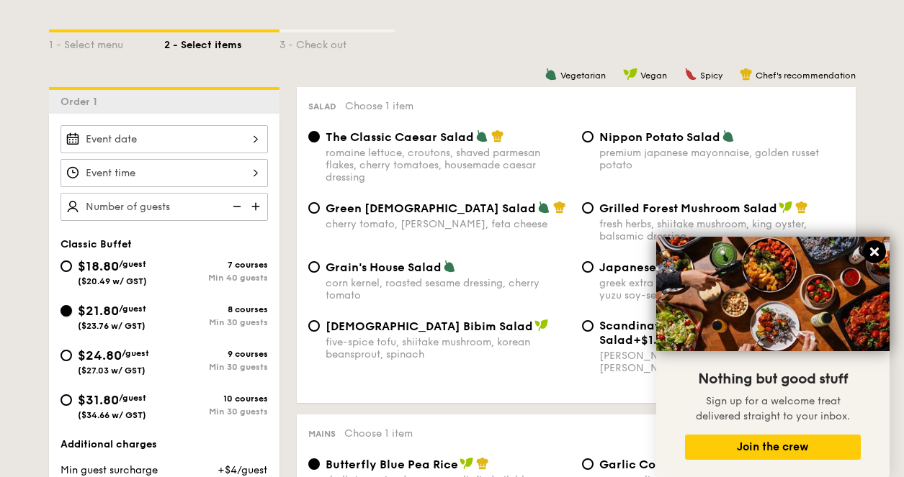 Image resolution: width=904 pixels, height=477 pixels. I want to click on div: 8 courses, so click(216, 310).